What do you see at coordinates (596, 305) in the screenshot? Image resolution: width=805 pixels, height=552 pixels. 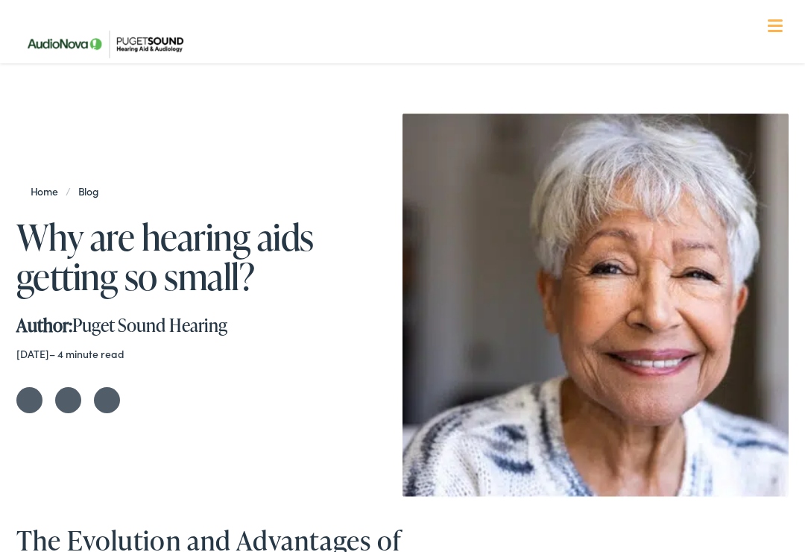 I see `img: small hearing aids in Seattle, WA` at bounding box center [596, 305].